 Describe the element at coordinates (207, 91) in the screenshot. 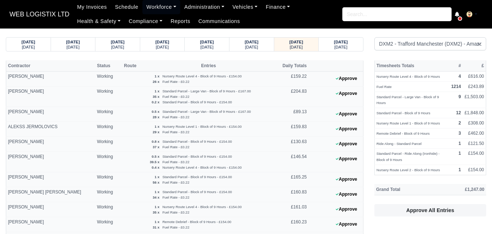

I see `small: Standard Parcel - Large Van - Block of 9 Hours - £167.00` at that location.